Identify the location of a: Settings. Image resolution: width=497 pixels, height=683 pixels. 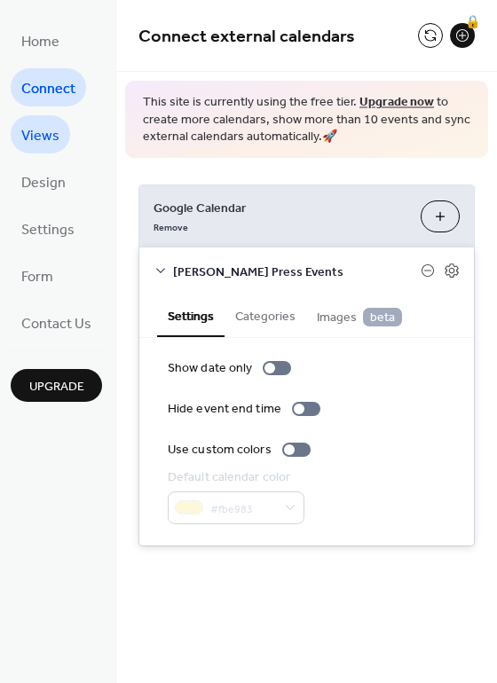
(48, 228).